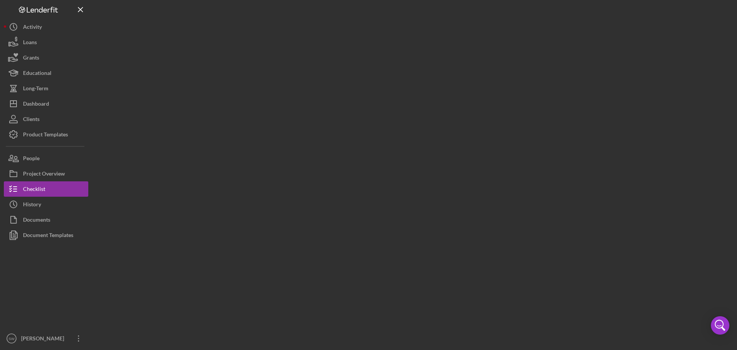 Image resolution: width=737 pixels, height=350 pixels. What do you see at coordinates (46, 189) in the screenshot?
I see `button: Checklist` at bounding box center [46, 189].